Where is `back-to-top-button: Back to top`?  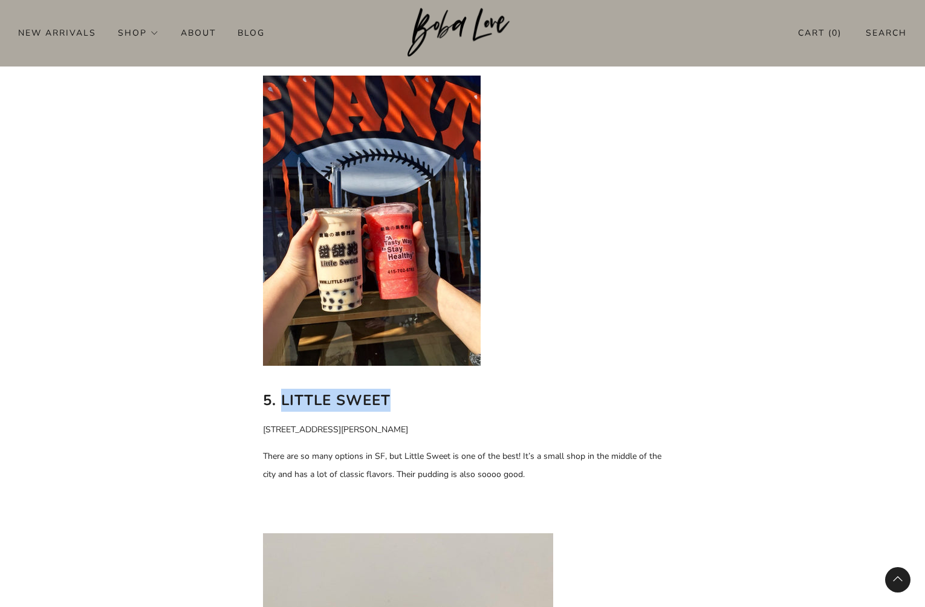 back-to-top-button: Back to top is located at coordinates (898, 580).